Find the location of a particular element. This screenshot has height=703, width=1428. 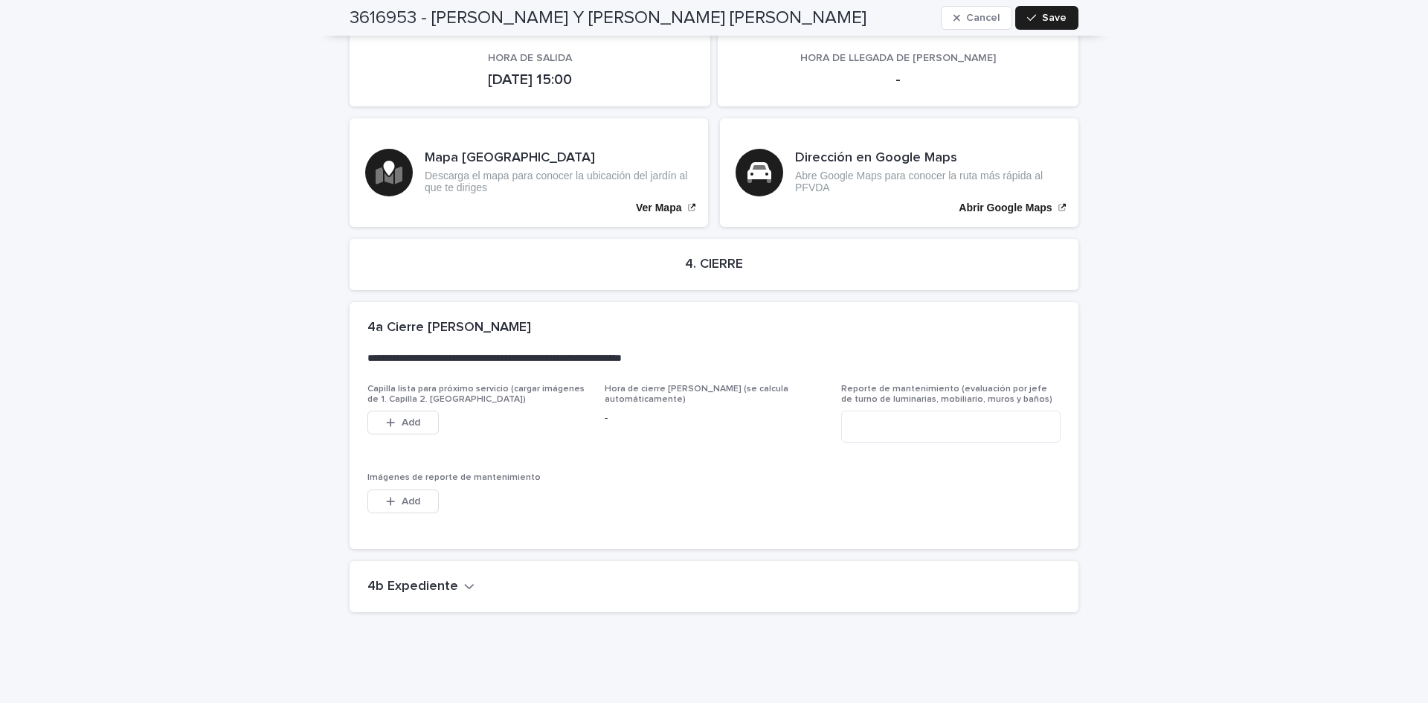

button: Cancel is located at coordinates (977, 18).